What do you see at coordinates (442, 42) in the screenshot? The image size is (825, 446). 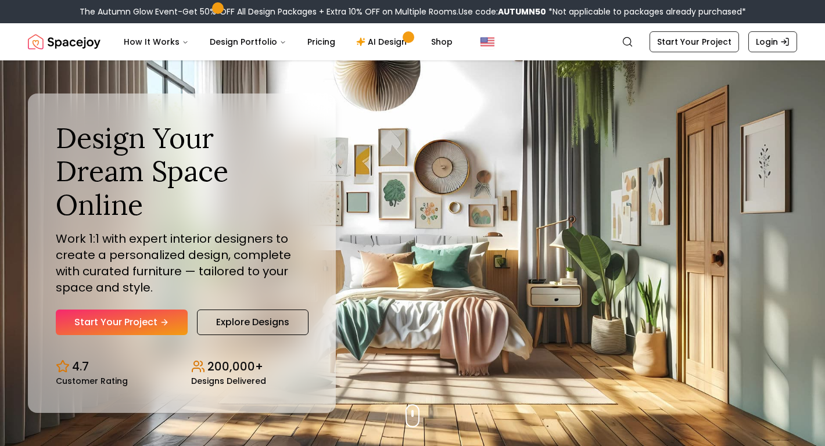 I see `a: Shop` at bounding box center [442, 42].